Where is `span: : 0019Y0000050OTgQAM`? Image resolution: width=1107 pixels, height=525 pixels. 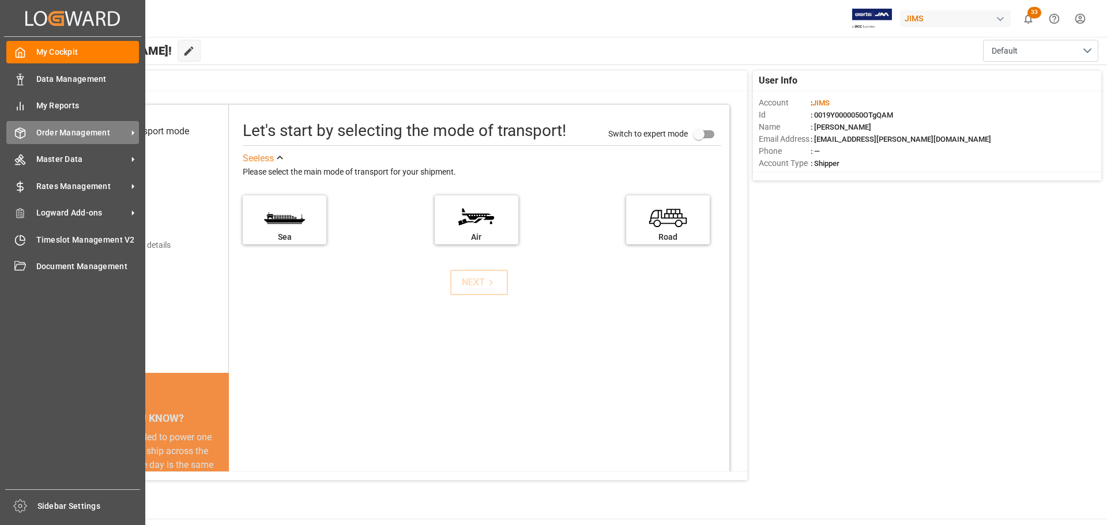 span: : 0019Y0000050OTgQAM is located at coordinates (852, 115).